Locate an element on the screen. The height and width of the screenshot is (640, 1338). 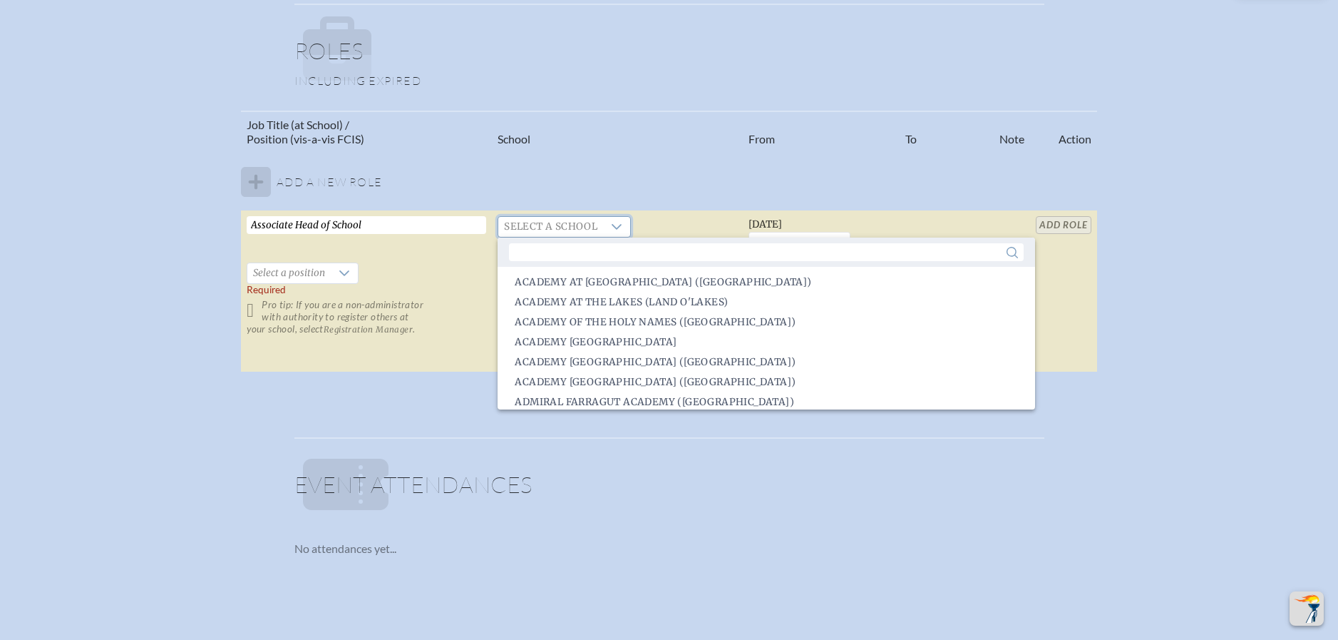
li: Academy of the Holy Names (Tampa) is located at coordinates (766, 322).